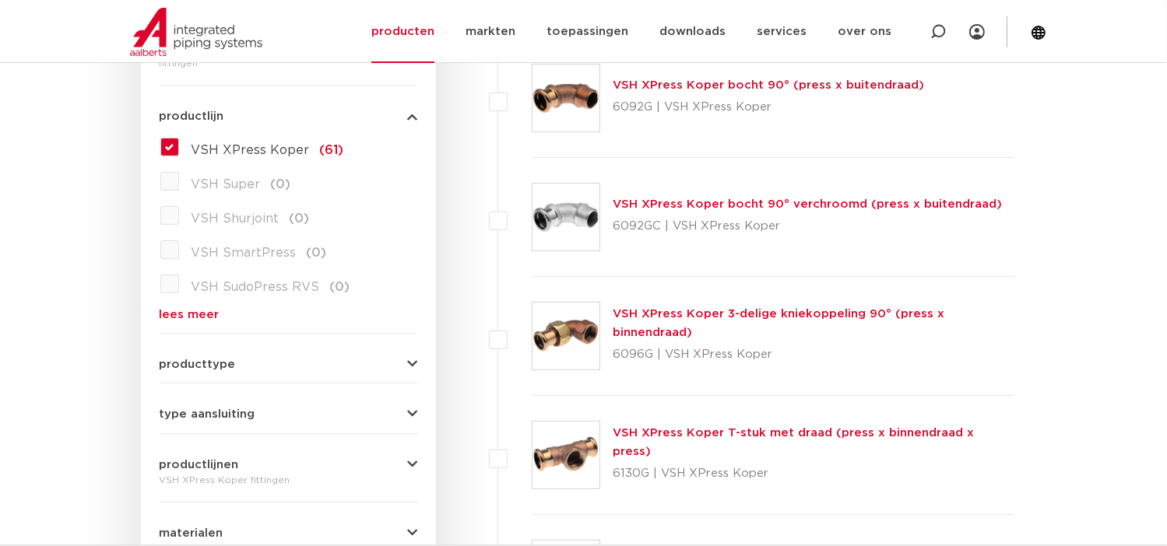 This screenshot has width=1167, height=546. Describe the element at coordinates (793, 442) in the screenshot. I see `a: VSH XPress Koper T-stuk met draad (press x binnendraad x press)` at that location.